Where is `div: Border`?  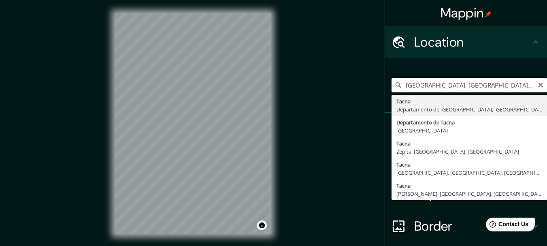 div: Border is located at coordinates (466, 226).